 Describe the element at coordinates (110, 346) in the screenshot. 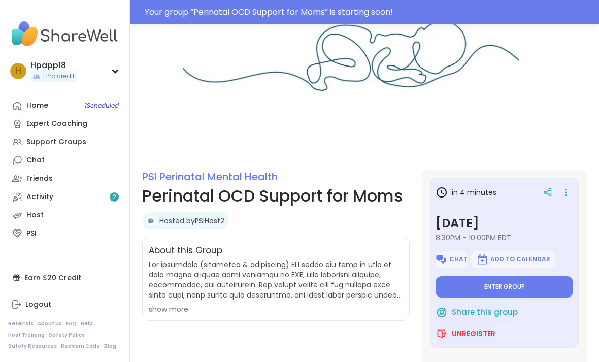

I see `a: Blog` at that location.